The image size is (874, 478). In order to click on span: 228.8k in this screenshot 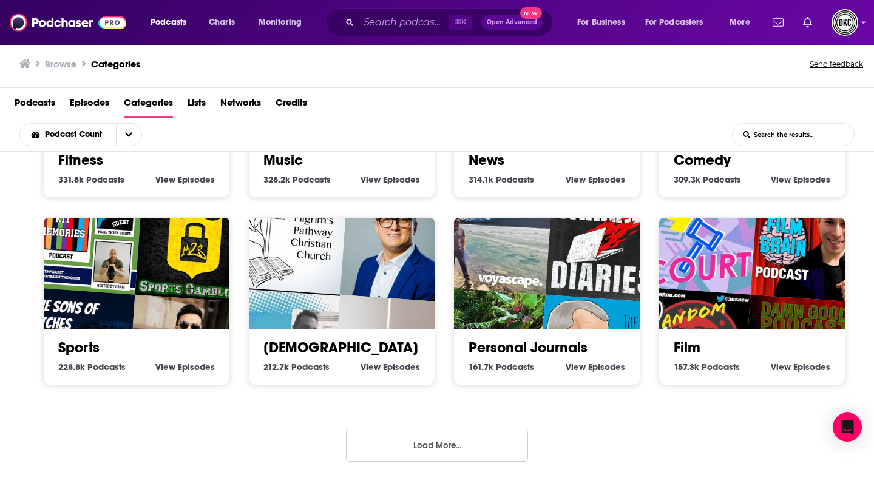, I will do `click(72, 367)`.